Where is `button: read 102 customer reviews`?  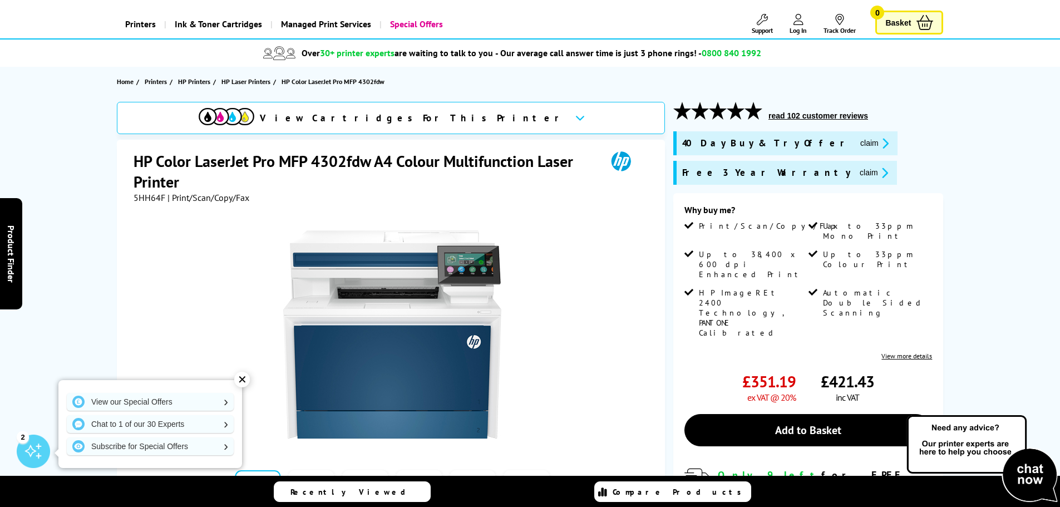 button: read 102 customer reviews is located at coordinates (818, 116).